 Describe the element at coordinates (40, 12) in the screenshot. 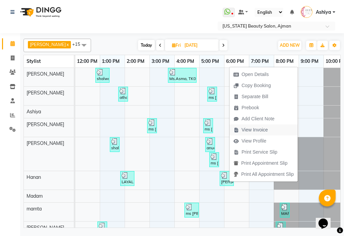

I see `img: logo` at that location.